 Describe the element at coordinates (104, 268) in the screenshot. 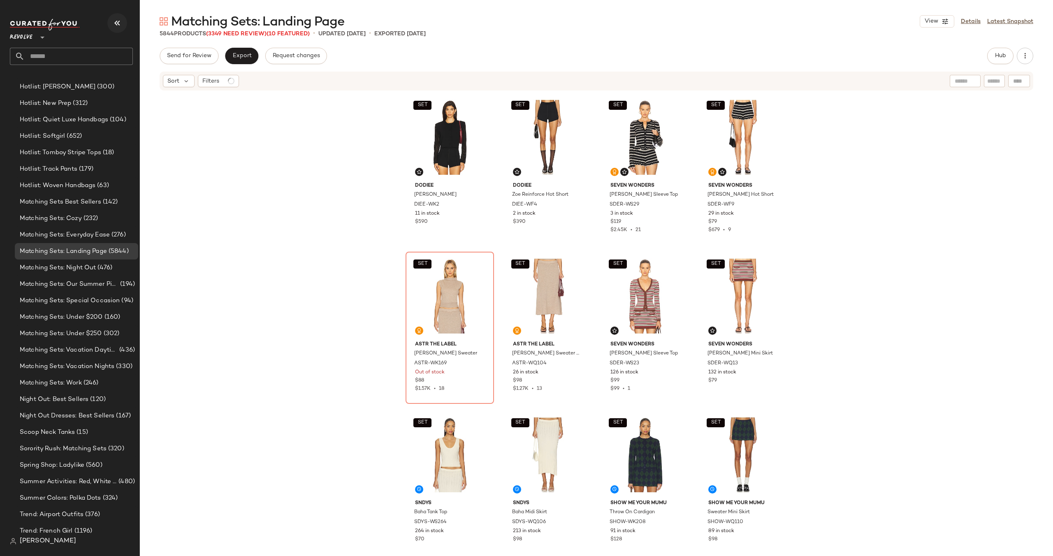

I see `span: (476)` at that location.